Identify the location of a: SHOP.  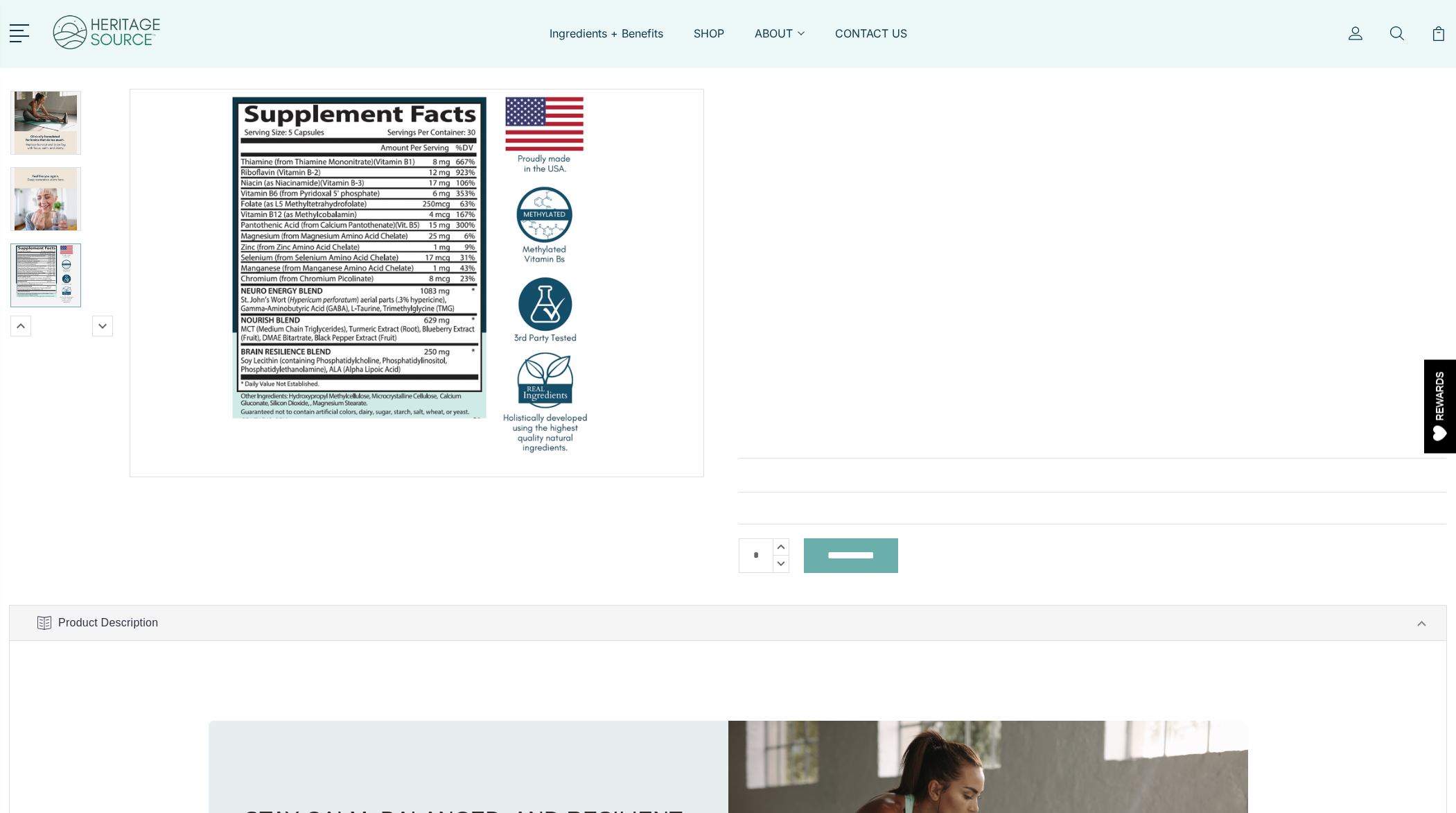
(709, 42).